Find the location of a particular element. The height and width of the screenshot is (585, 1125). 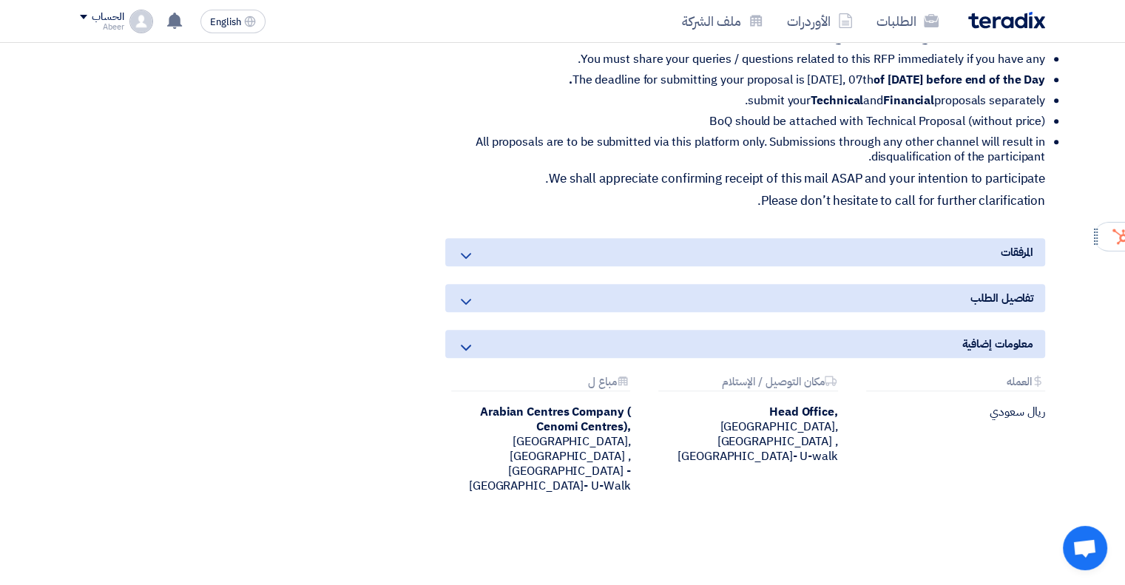

div: العمله is located at coordinates (956, 383).